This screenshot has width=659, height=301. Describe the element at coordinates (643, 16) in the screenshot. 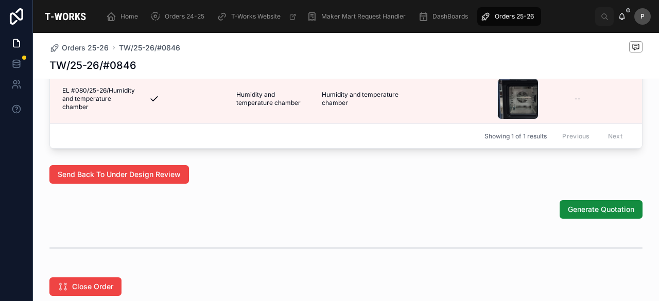

I see `span: P` at that location.